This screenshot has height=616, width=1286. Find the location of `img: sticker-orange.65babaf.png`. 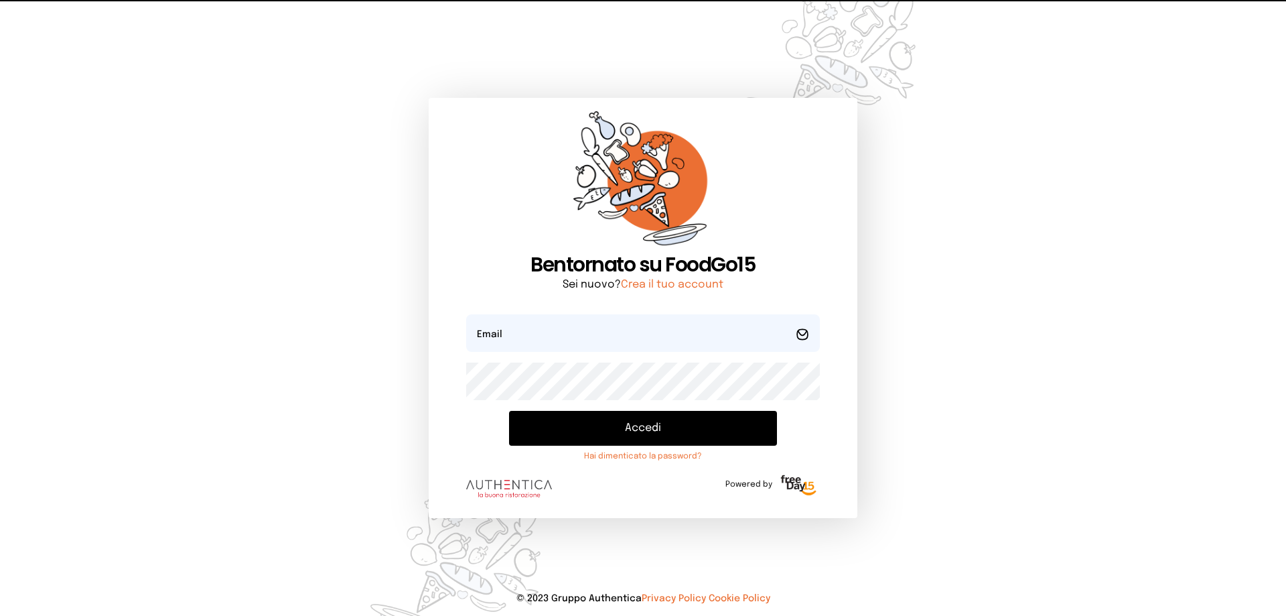

img: sticker-orange.65babaf.png is located at coordinates (643, 182).